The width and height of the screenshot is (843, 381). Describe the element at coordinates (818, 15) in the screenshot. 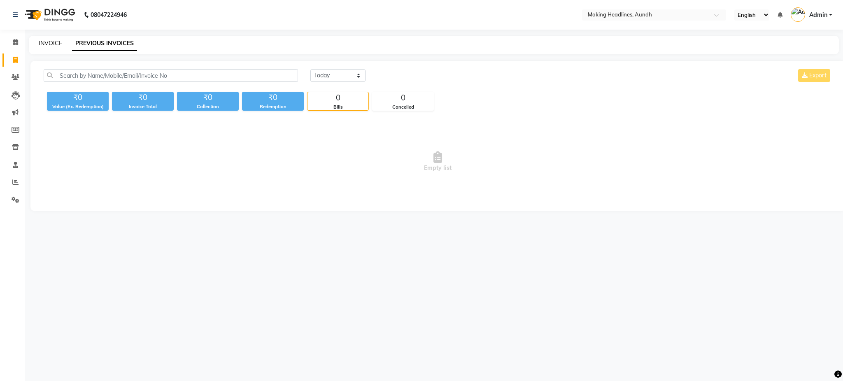

I see `span: Admin` at that location.